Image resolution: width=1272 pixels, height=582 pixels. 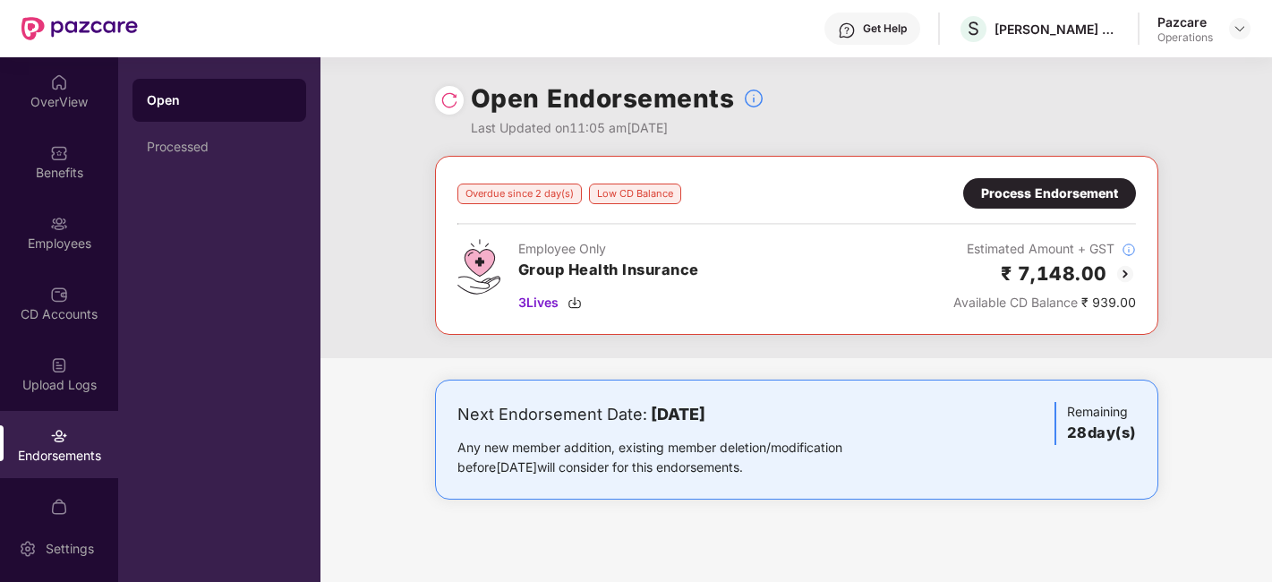 What do you see at coordinates (1053, 273) in the screenshot?
I see `h2: ₹ 7,148.00` at bounding box center [1053, 273].